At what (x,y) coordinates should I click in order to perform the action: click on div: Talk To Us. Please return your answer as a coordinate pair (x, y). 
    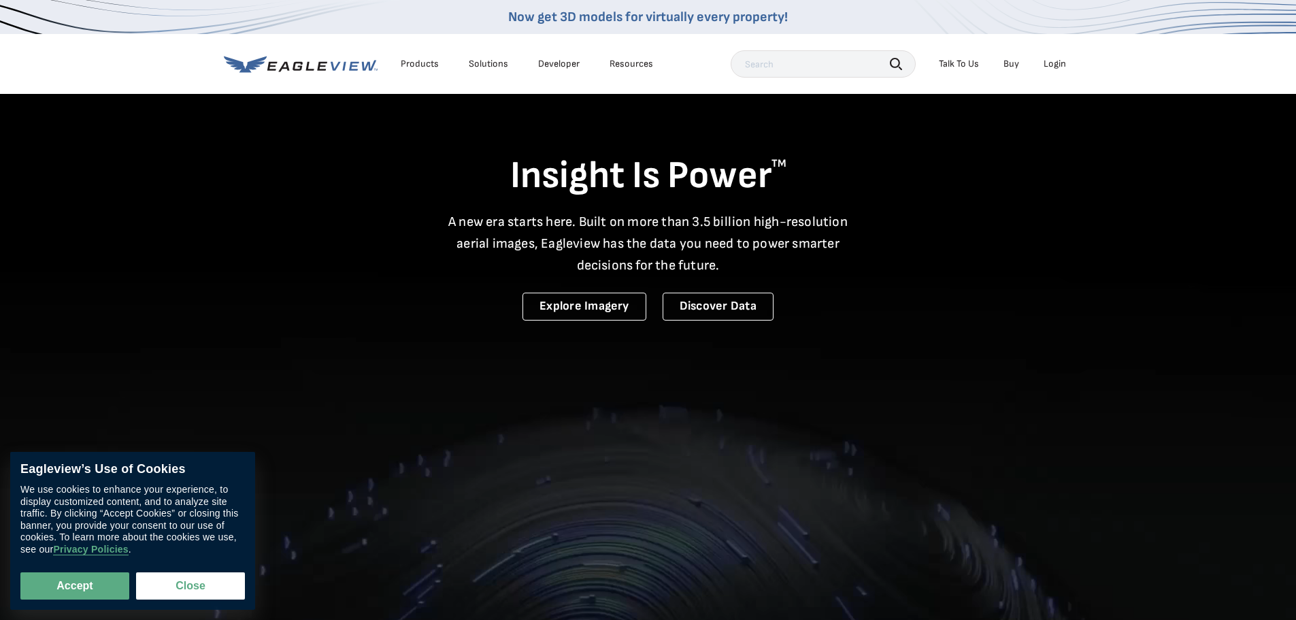
    Looking at the image, I should click on (959, 64).